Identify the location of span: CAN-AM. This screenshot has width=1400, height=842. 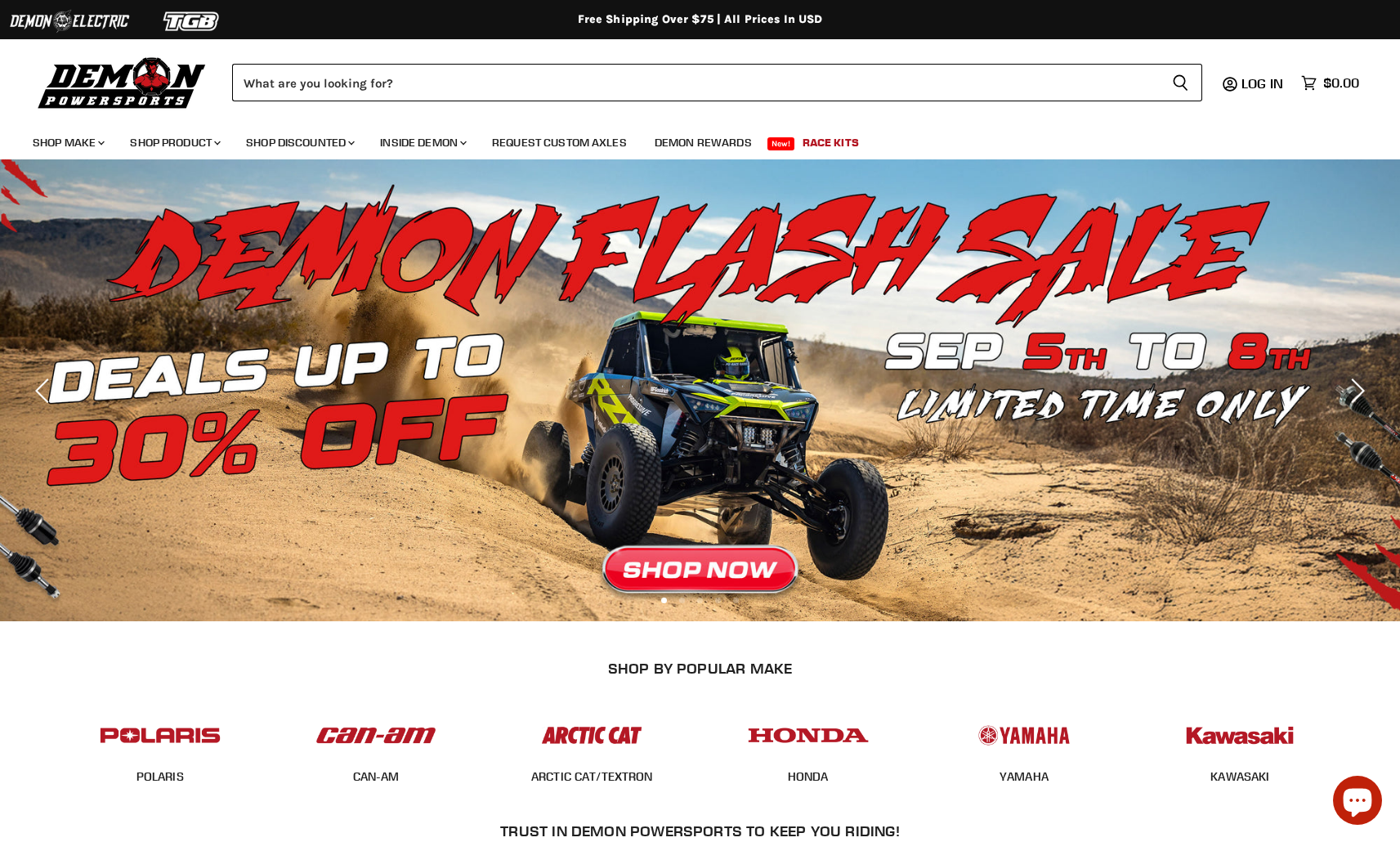
(376, 777).